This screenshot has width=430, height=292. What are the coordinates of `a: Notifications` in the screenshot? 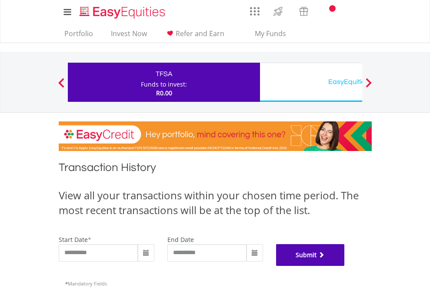 It's located at (328, 11).